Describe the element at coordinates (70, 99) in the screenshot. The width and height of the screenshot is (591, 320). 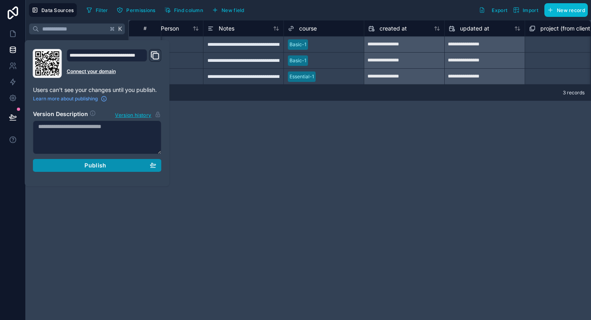
I see `a: Learn more about publishing` at that location.